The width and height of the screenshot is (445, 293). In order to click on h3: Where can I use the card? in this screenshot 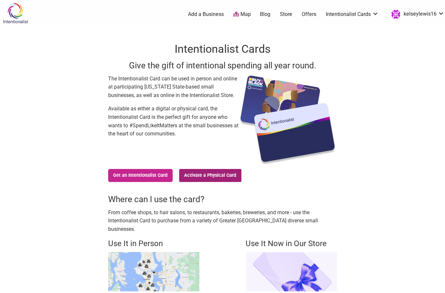, I will do `click(222, 199)`.